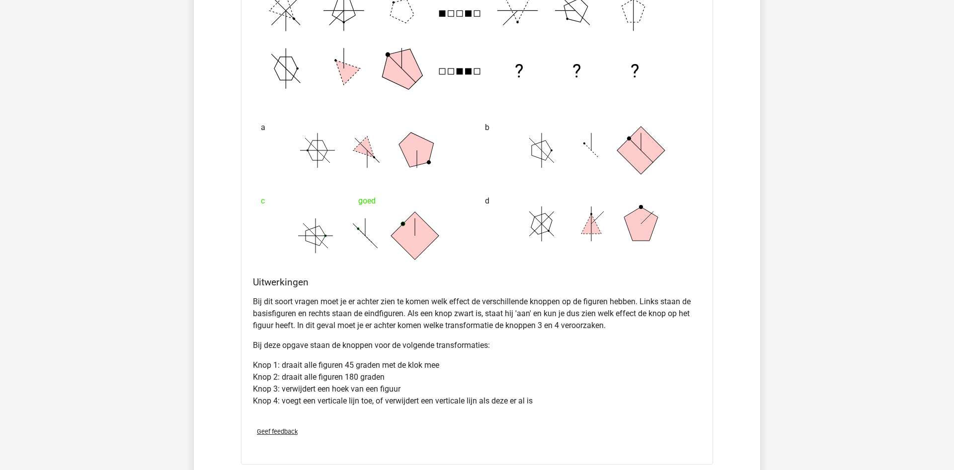 This screenshot has height=470, width=954. I want to click on p: Bij deze opgave staan de knoppen voor de volgende transformaties:, so click(477, 346).